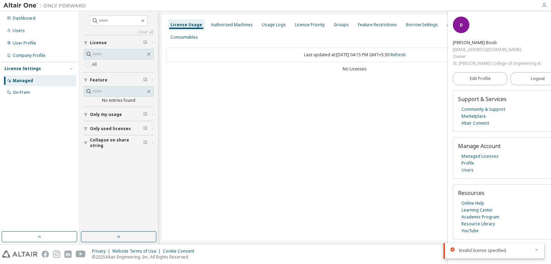  I want to click on div: Usage Logs, so click(274, 25).